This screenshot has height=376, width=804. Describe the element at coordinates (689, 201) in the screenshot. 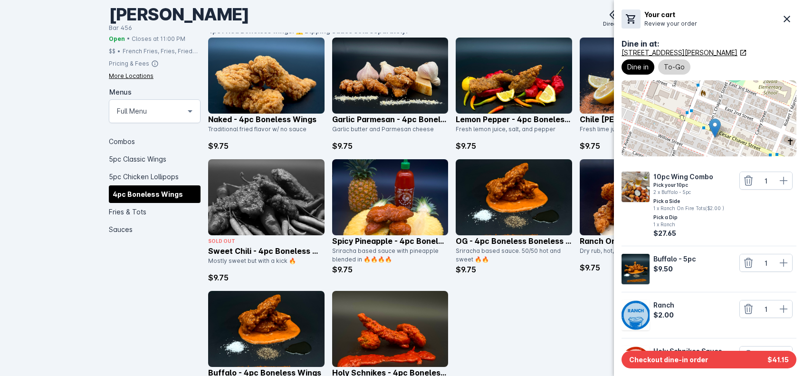

I see `div: Pick a Side` at that location.